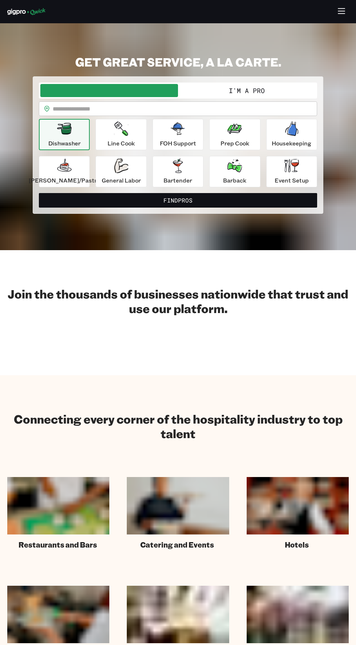 This screenshot has width=356, height=645. What do you see at coordinates (235, 134) in the screenshot?
I see `button: Prep Cook` at bounding box center [235, 134].